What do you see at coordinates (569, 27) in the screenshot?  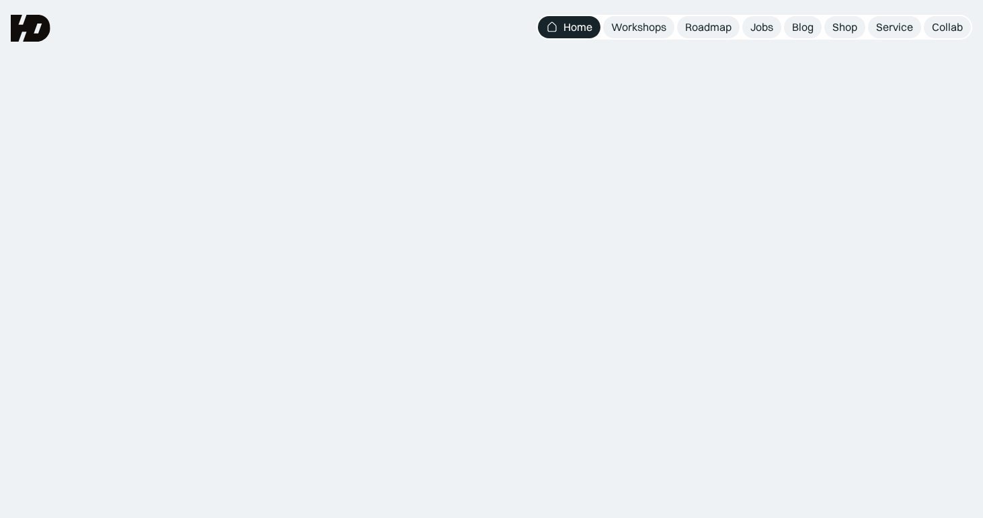 I see `a: Home` at bounding box center [569, 27].